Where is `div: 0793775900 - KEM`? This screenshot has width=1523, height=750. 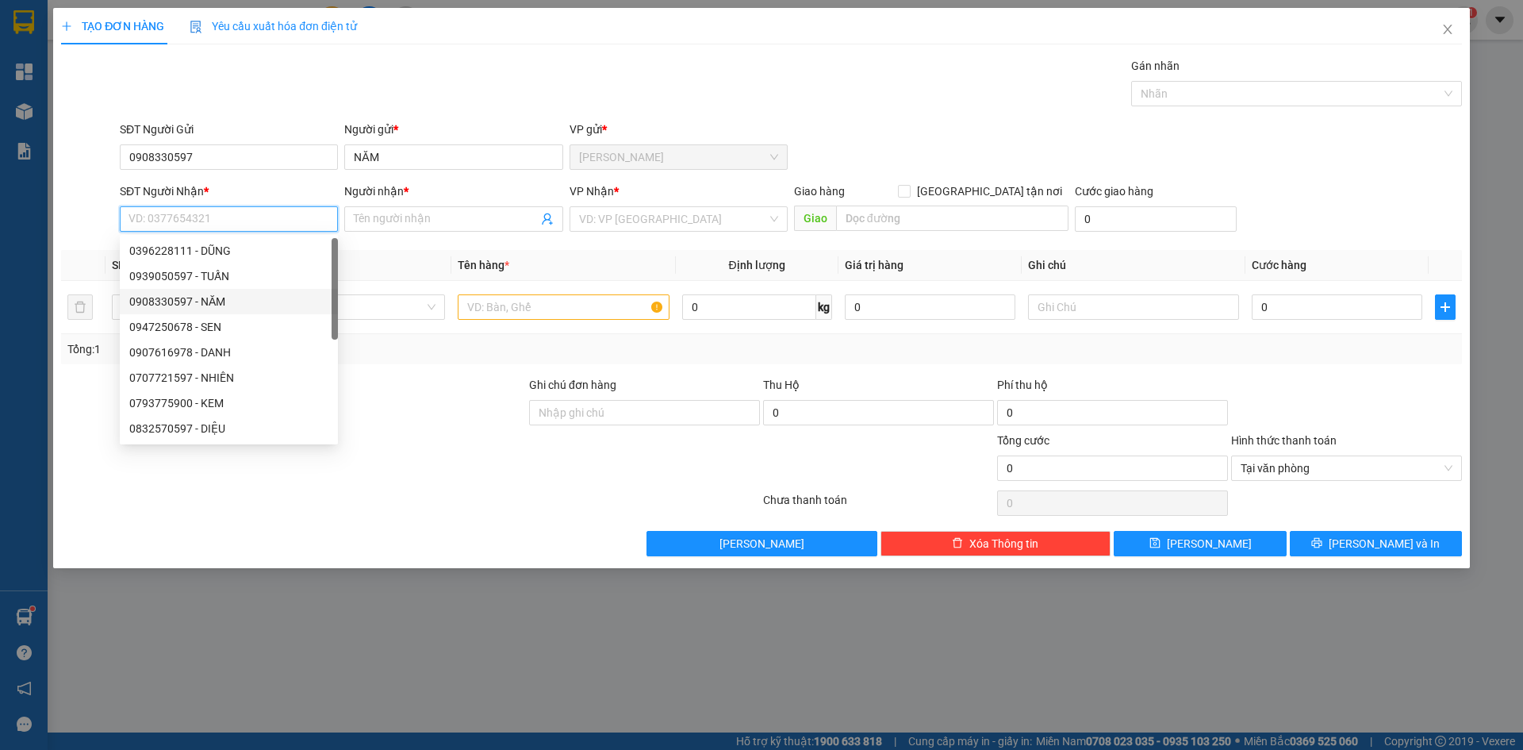 div: 0793775900 - KEM is located at coordinates (228, 403).